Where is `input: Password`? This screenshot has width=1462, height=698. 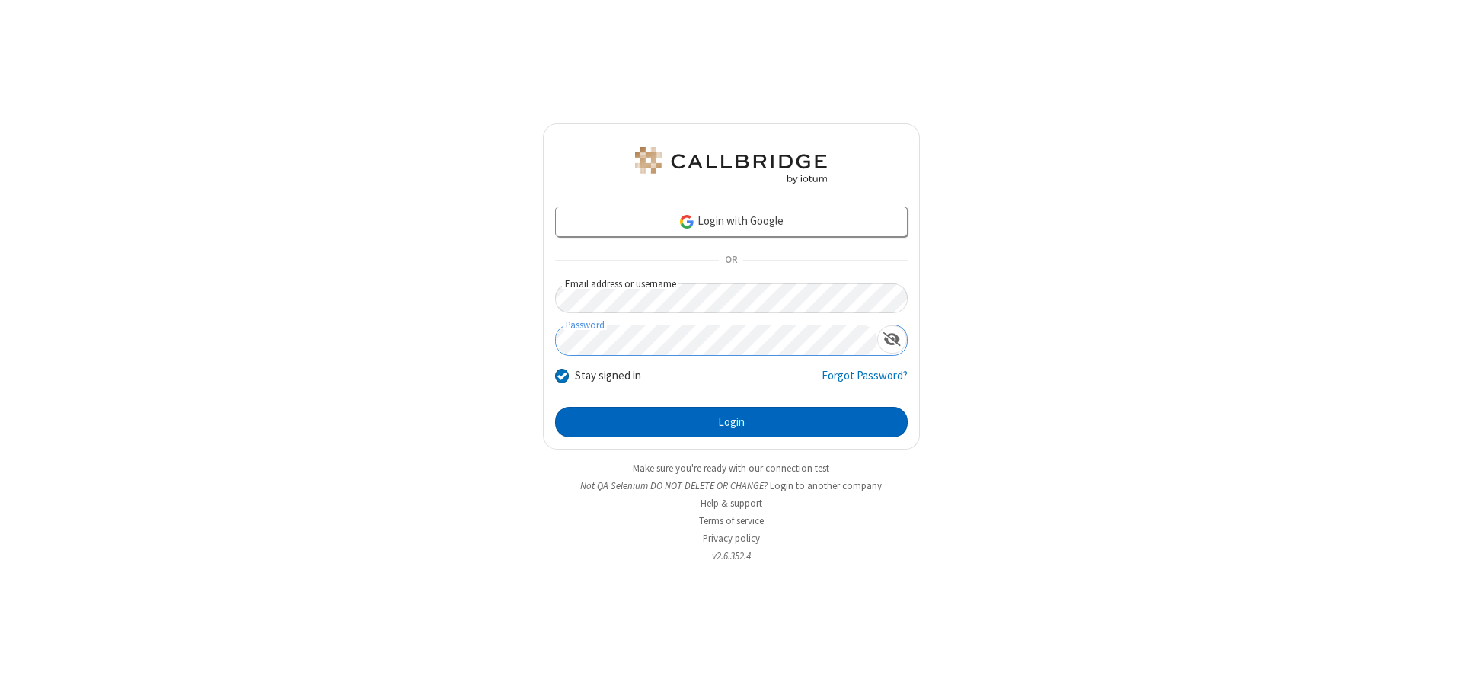
input: Password is located at coordinates (717, 340).